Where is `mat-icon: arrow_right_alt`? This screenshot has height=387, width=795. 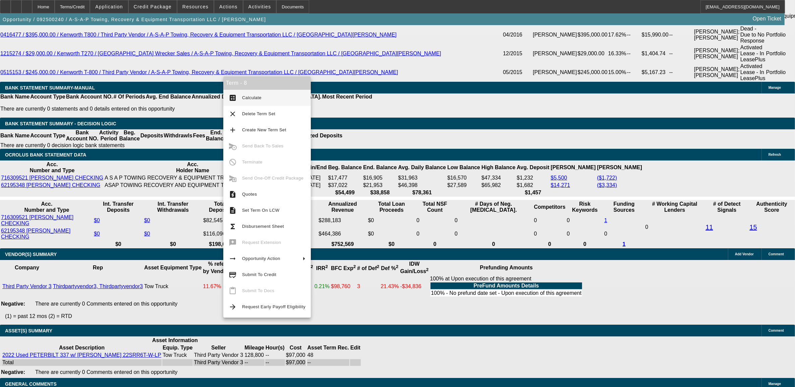
mat-icon: arrow_right_alt is located at coordinates (233, 259).